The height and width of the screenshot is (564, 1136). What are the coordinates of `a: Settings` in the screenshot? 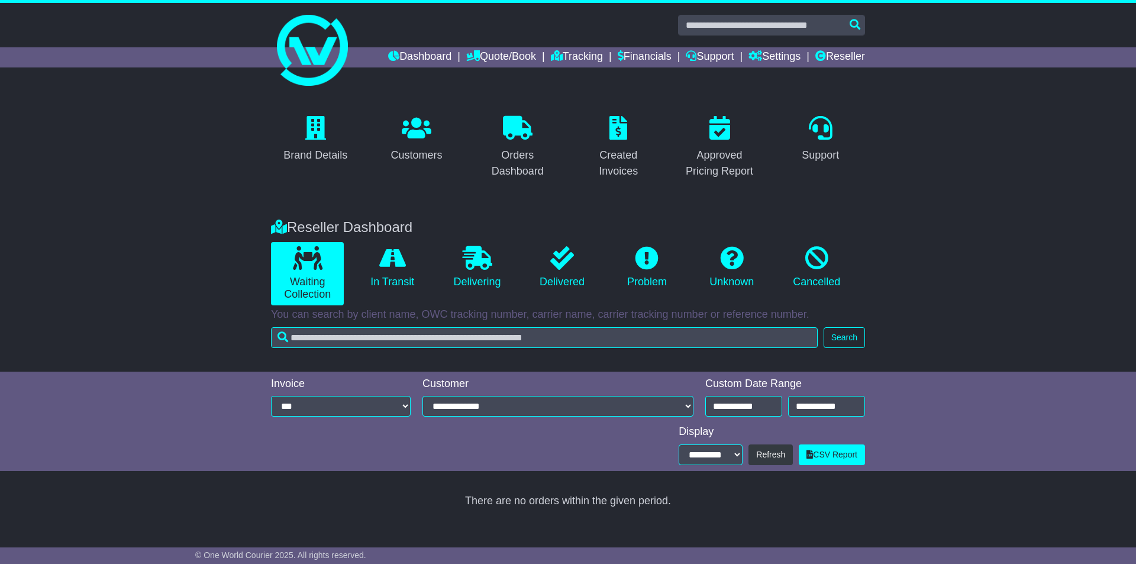 It's located at (774, 57).